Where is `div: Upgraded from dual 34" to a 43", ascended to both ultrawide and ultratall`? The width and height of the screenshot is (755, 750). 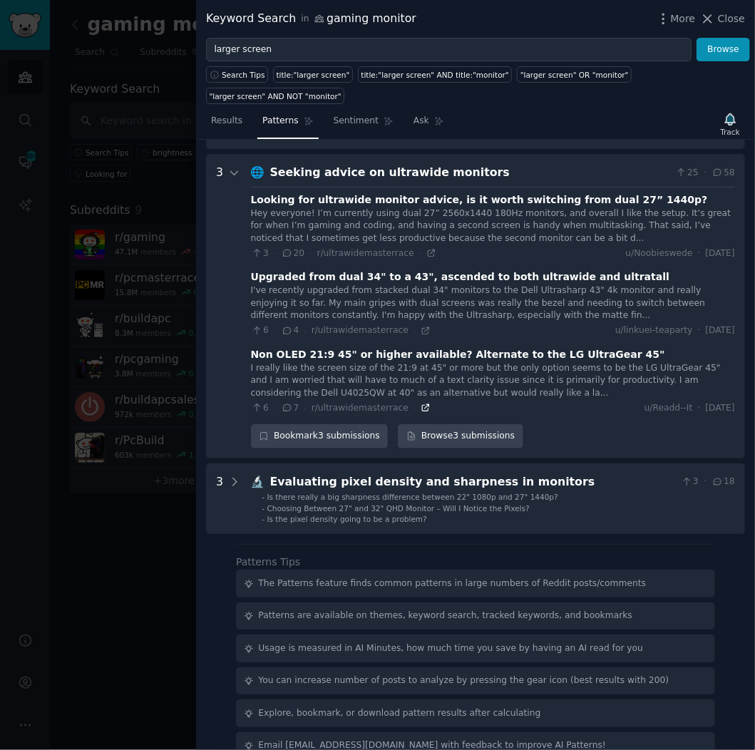
div: Upgraded from dual 34" to a 43", ascended to both ultrawide and ultratall is located at coordinates (461, 277).